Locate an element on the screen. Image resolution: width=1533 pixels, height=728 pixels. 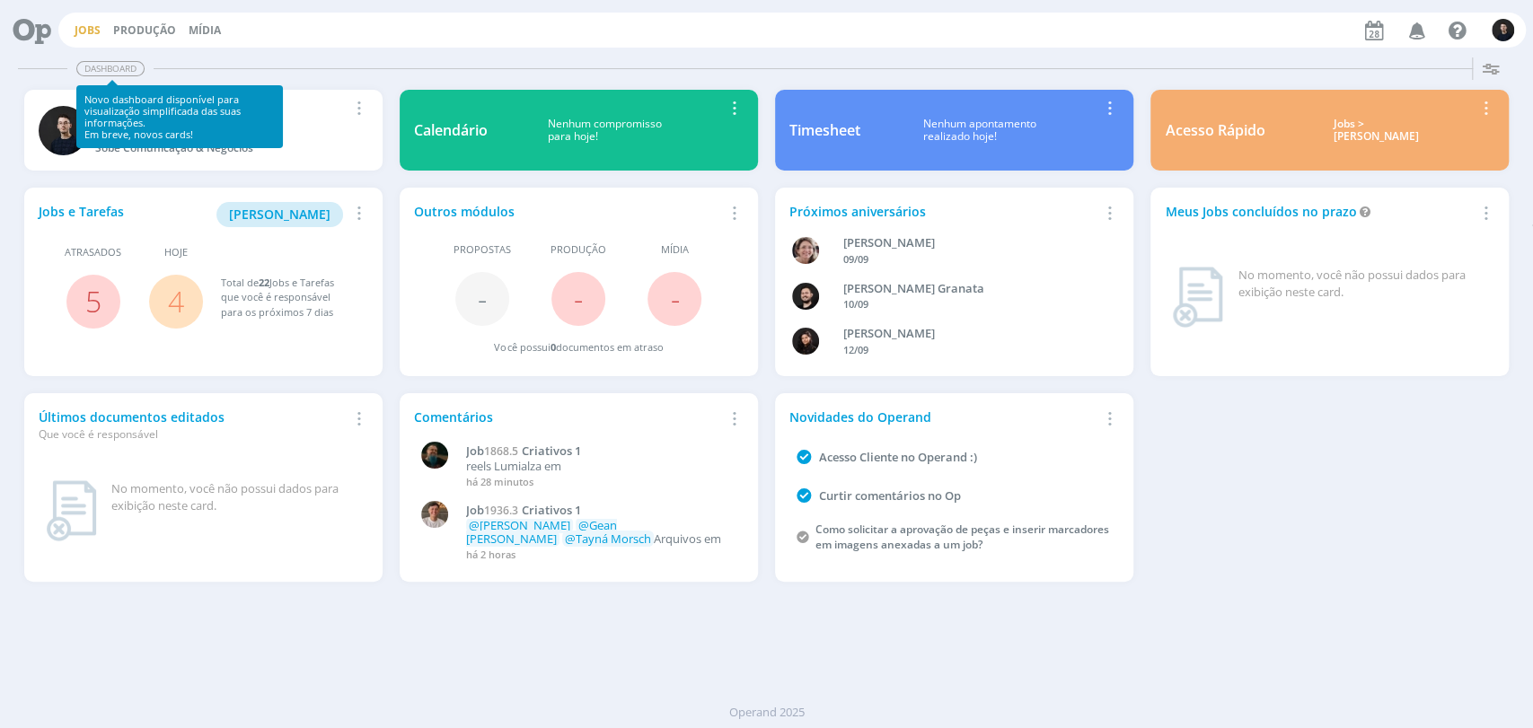
a: 5 is located at coordinates (93, 301).